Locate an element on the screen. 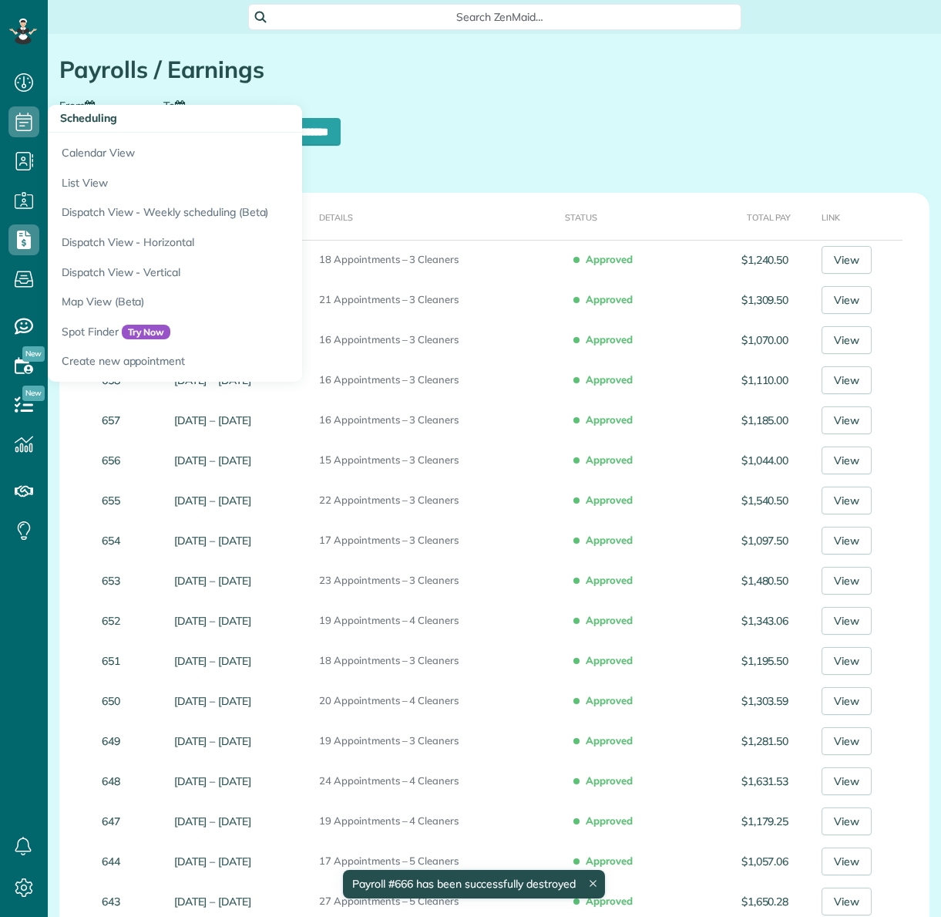 This screenshot has width=941, height=917. td: 19 Appointments – 3 Cleaners is located at coordinates (436, 741).